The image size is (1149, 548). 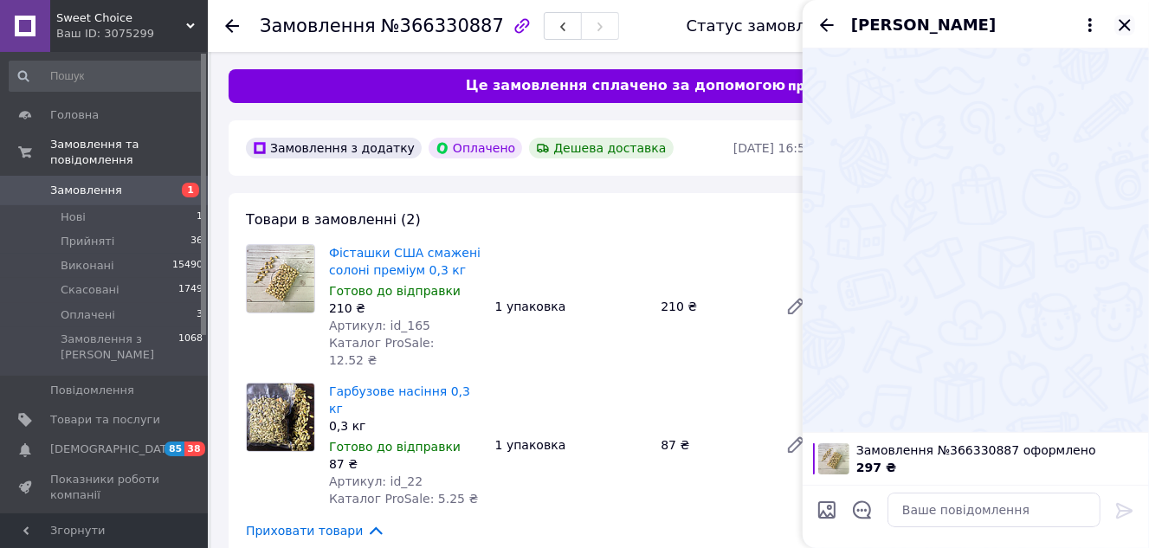 What do you see at coordinates (197, 242) in the screenshot?
I see `span: 36` at bounding box center [197, 242].